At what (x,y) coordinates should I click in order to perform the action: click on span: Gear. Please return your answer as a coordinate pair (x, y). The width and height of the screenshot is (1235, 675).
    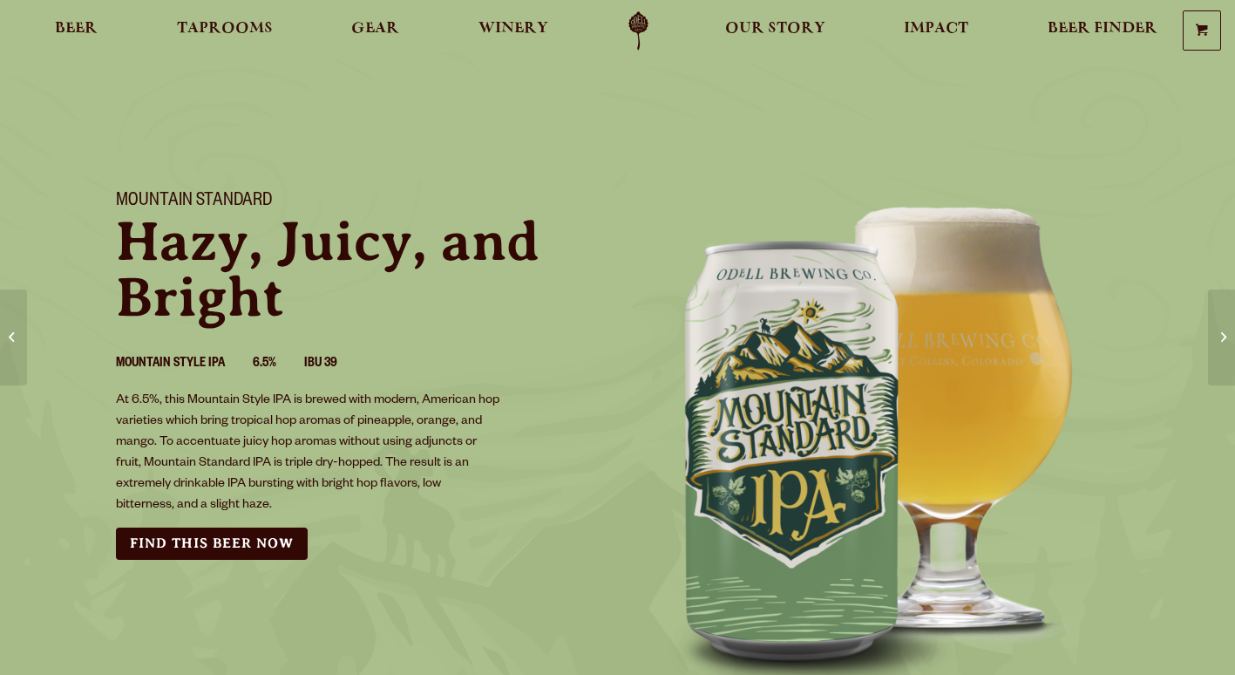
    Looking at the image, I should click on (375, 29).